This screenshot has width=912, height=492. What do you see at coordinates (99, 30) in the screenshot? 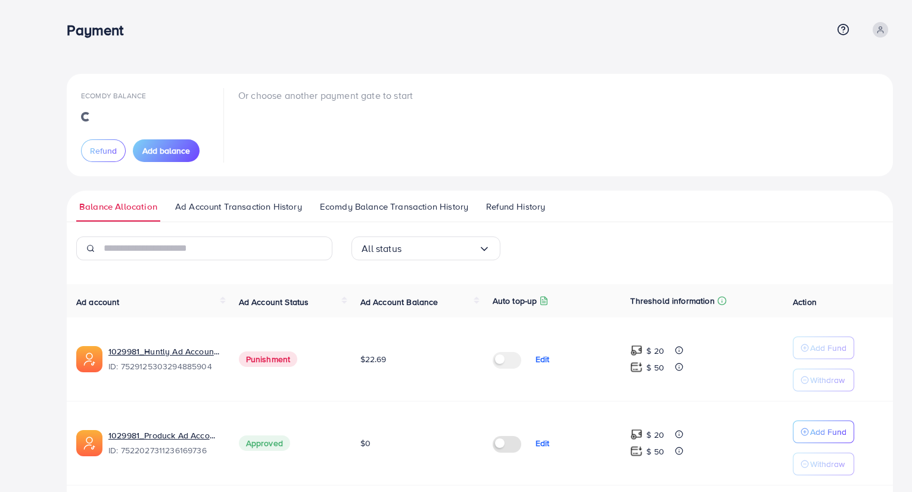
I see `h3: Payment` at bounding box center [99, 30].